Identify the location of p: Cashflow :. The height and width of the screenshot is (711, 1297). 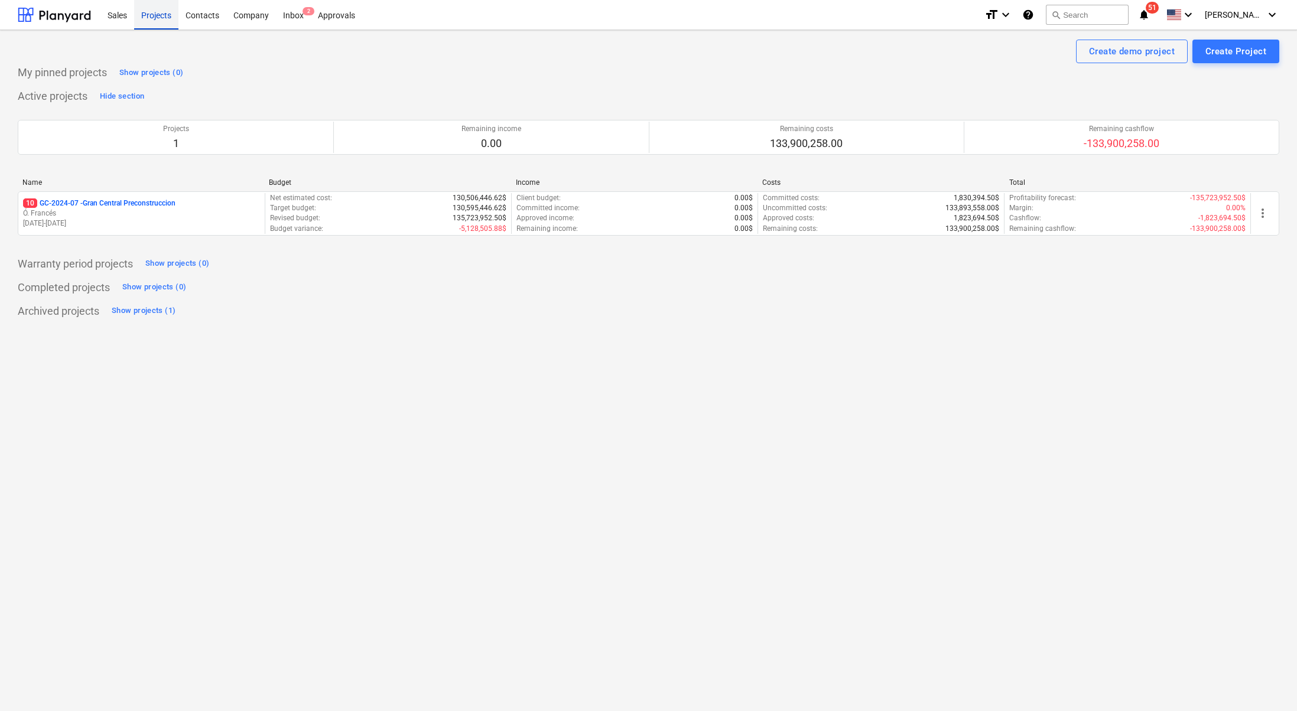
(1025, 218).